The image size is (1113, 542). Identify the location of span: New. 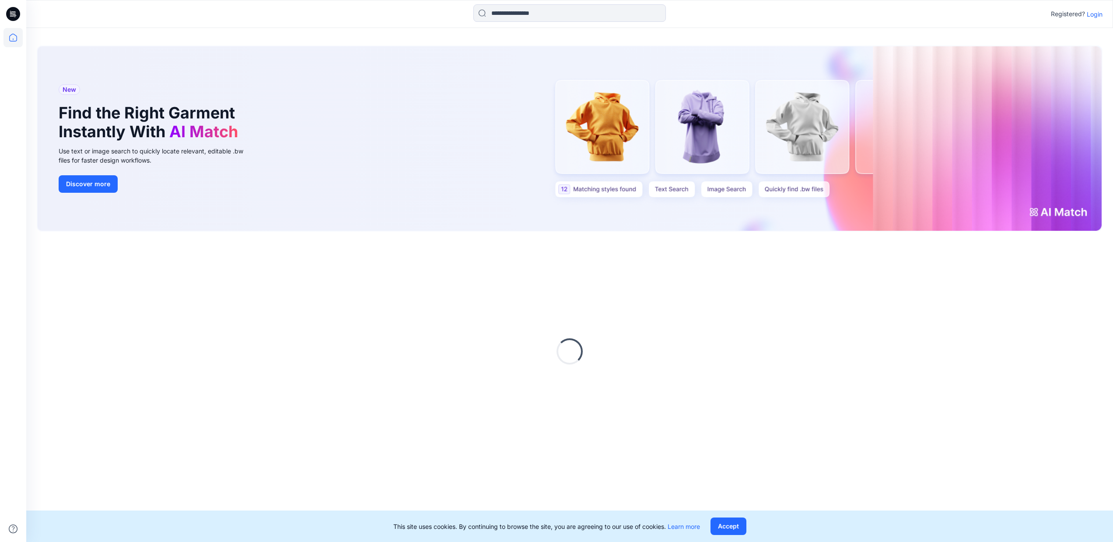
(69, 90).